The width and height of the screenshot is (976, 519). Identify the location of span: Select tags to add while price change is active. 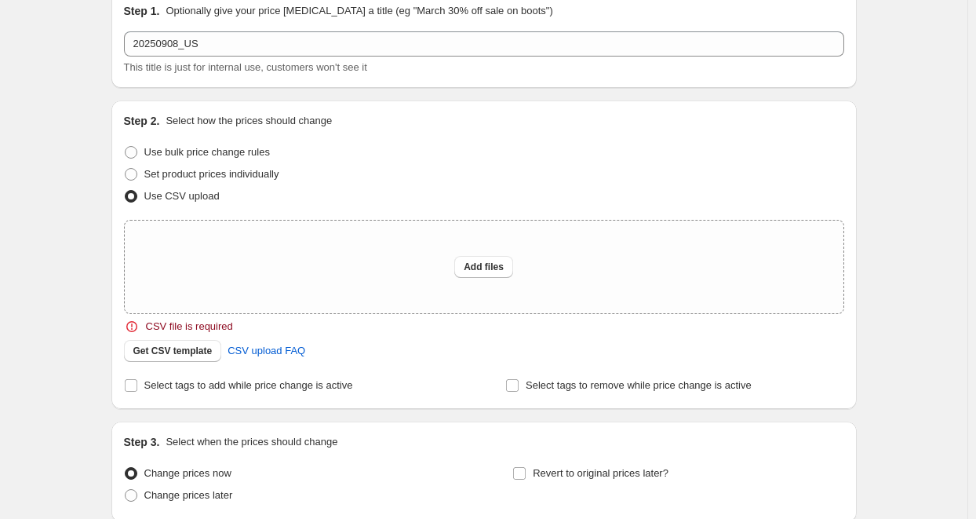
(249, 385).